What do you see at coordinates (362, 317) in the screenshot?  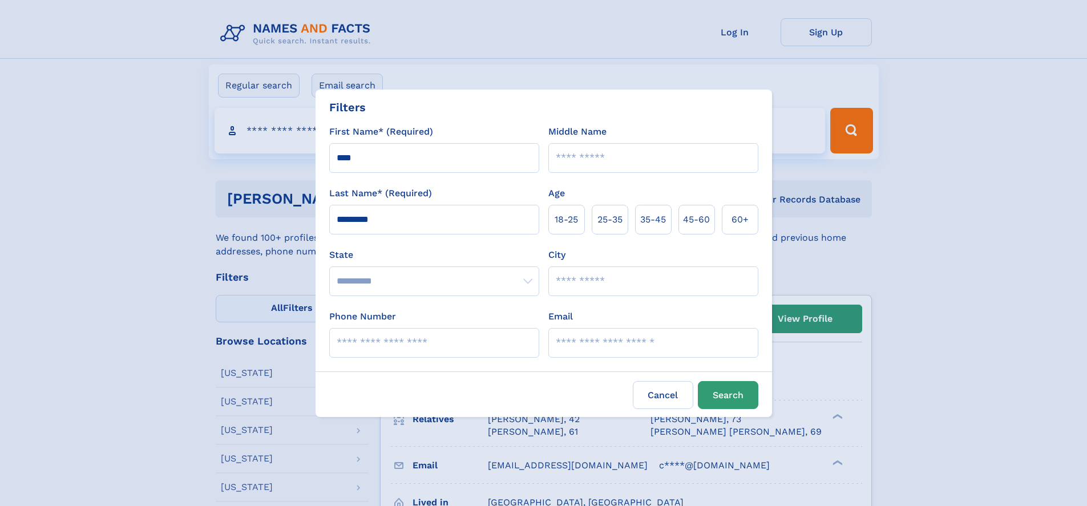 I see `label: Phone Number` at bounding box center [362, 317].